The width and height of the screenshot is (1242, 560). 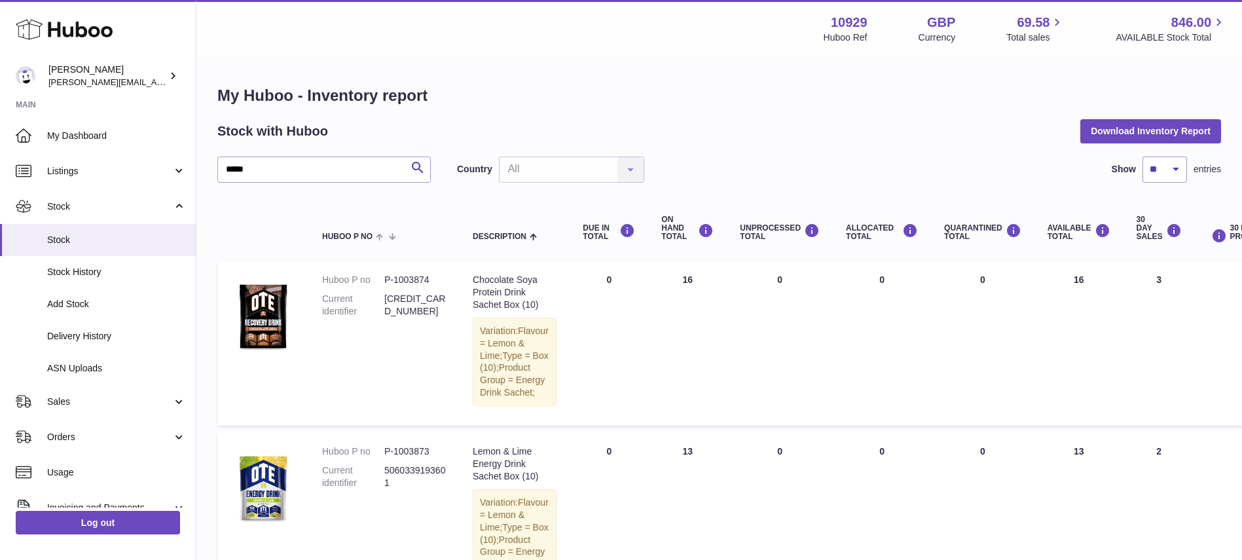 I want to click on strong: 10929, so click(x=849, y=22).